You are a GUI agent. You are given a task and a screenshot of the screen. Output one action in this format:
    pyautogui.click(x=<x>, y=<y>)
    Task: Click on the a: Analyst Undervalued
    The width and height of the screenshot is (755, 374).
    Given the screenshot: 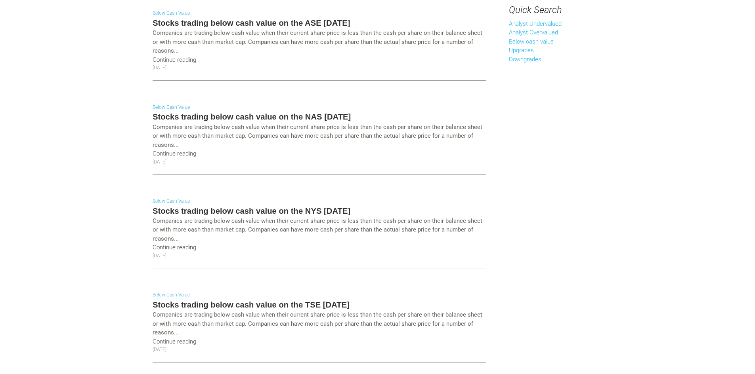 What is the action you would take?
    pyautogui.click(x=535, y=24)
    